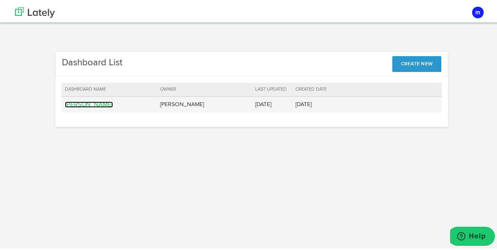 This screenshot has height=250, width=497. I want to click on button: m, so click(478, 11).